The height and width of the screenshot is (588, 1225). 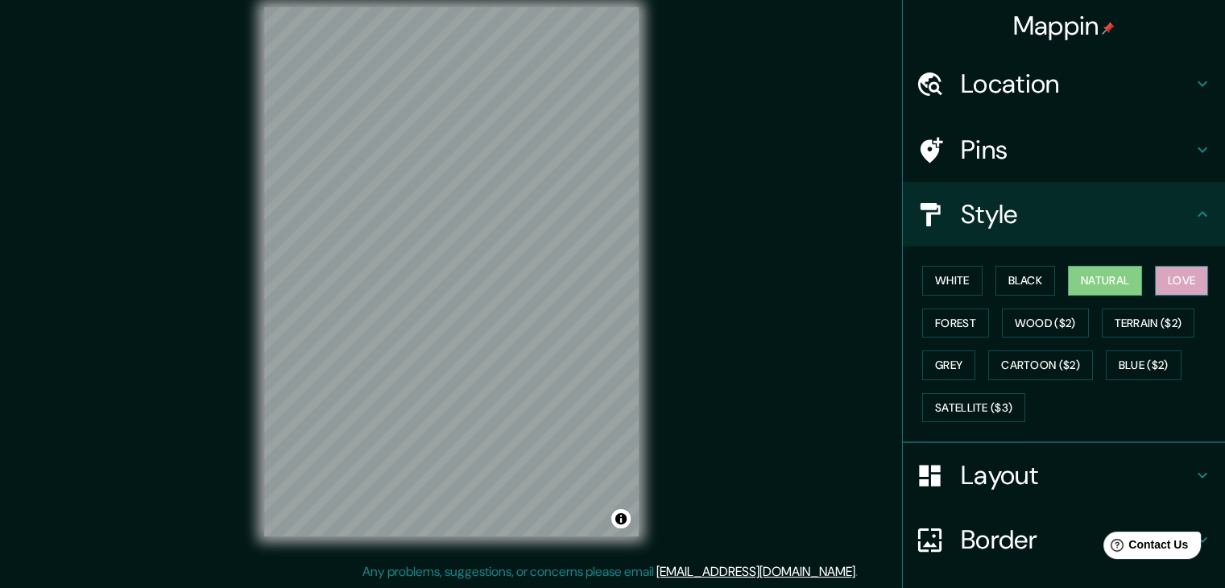 I want to click on canvas: Map, so click(x=451, y=271).